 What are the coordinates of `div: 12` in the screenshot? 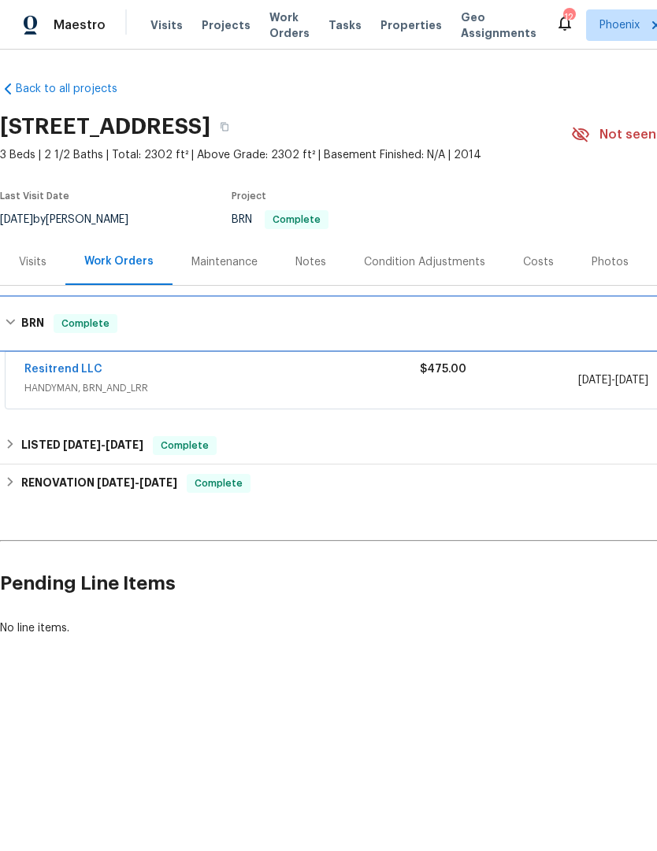 It's located at (569, 17).